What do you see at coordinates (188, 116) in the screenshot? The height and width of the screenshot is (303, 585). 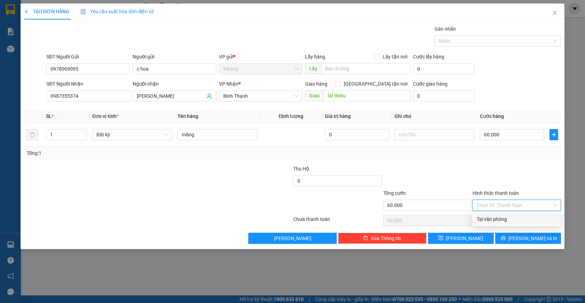 I see `span: Tên hàng` at bounding box center [188, 116].